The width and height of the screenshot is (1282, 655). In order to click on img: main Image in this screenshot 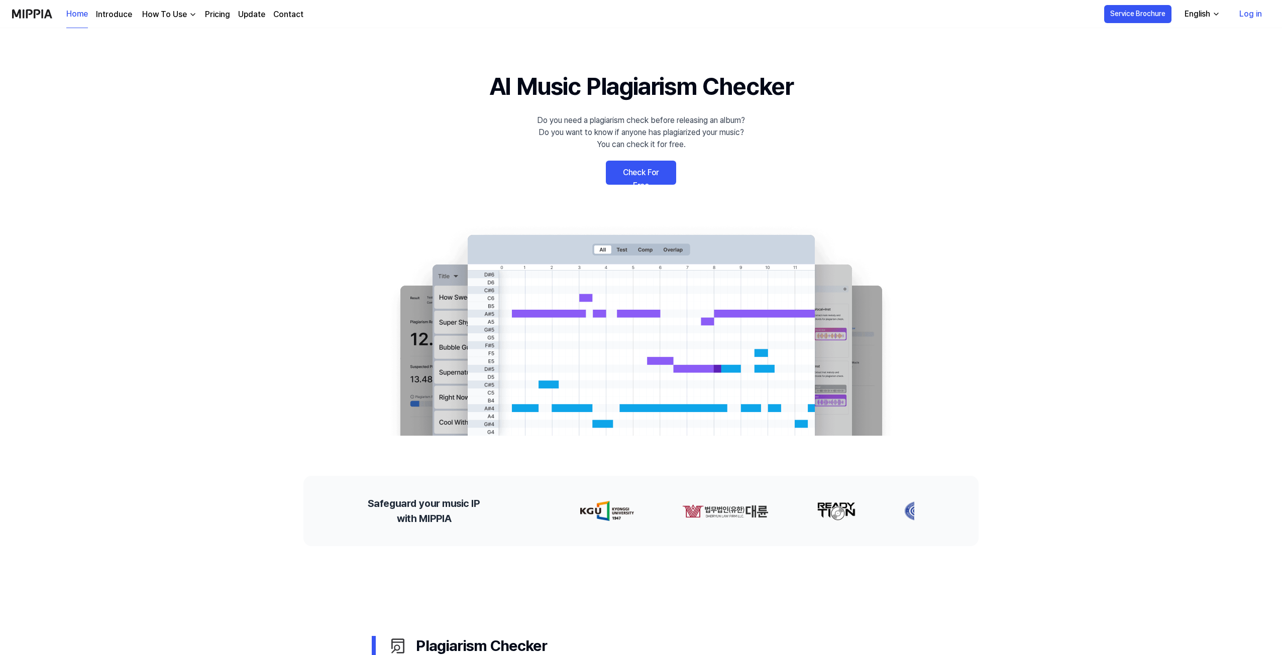, I will do `click(641, 330)`.